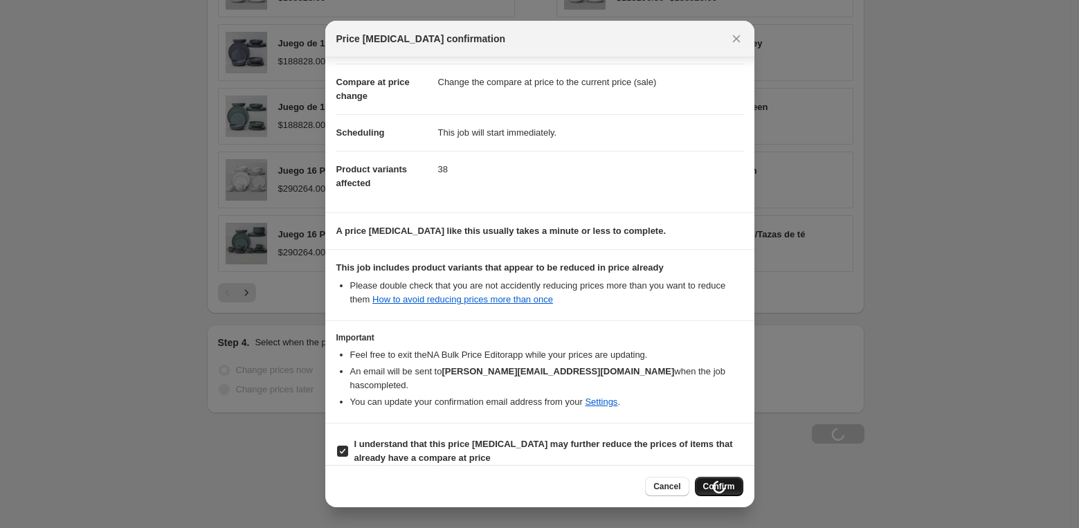 The image size is (1079, 528). I want to click on button: Close, so click(736, 39).